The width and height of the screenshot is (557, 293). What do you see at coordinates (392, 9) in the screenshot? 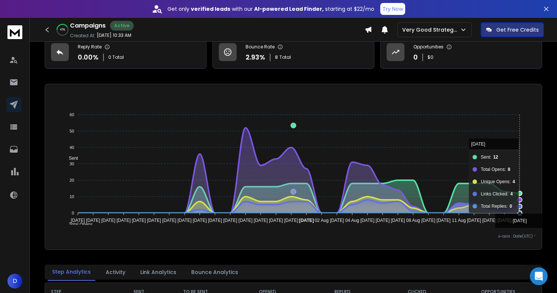
I see `p: Try Now` at bounding box center [392, 9].